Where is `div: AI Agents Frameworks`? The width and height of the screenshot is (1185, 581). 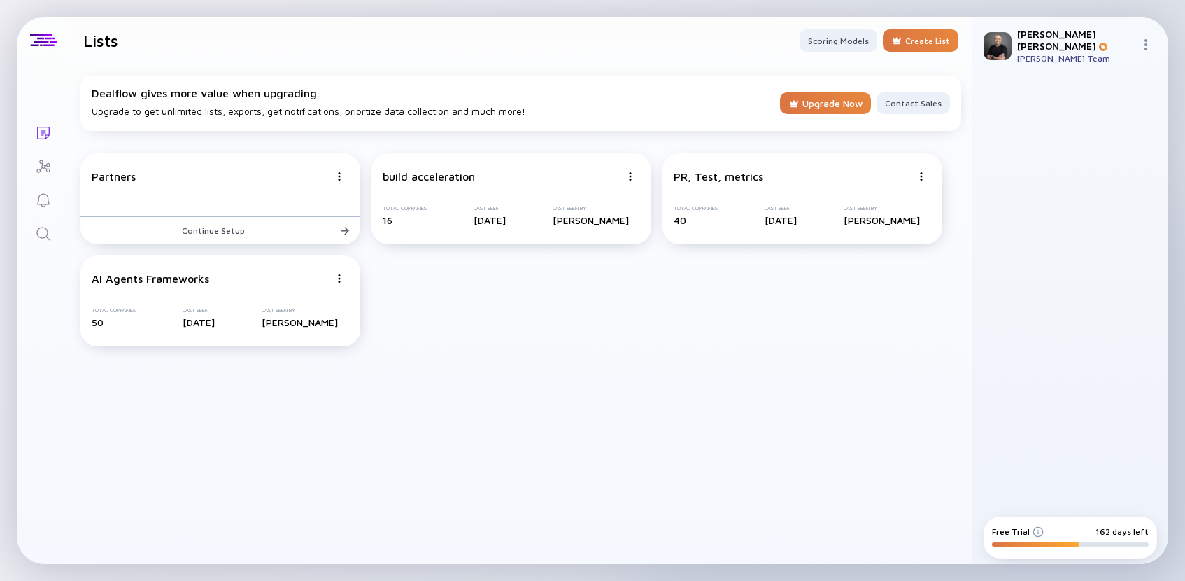
div: AI Agents Frameworks is located at coordinates (150, 278).